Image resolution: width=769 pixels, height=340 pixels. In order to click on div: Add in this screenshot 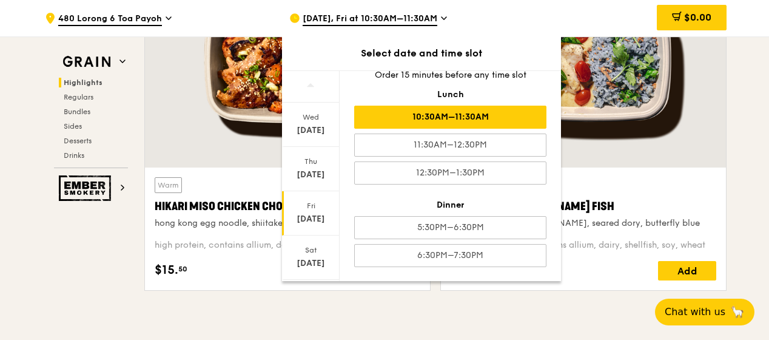, I will do `click(687, 271)`.